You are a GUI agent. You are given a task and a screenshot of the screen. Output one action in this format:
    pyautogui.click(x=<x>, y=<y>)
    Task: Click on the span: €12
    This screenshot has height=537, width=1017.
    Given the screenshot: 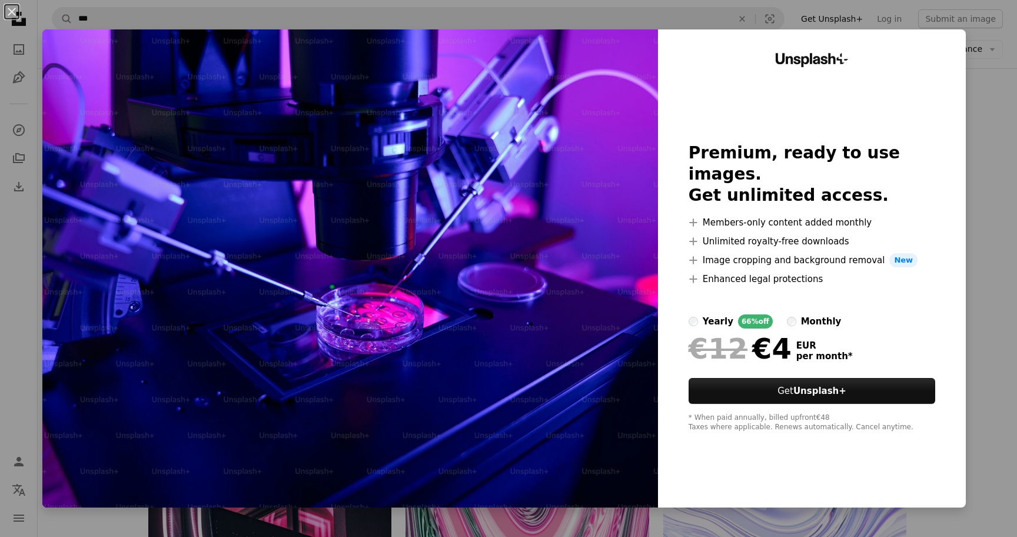 What is the action you would take?
    pyautogui.click(x=718, y=348)
    